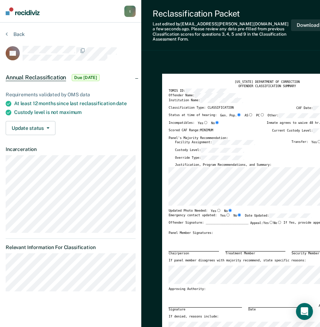  What do you see at coordinates (248, 116) in the screenshot?
I see `label: AS` at bounding box center [248, 116].